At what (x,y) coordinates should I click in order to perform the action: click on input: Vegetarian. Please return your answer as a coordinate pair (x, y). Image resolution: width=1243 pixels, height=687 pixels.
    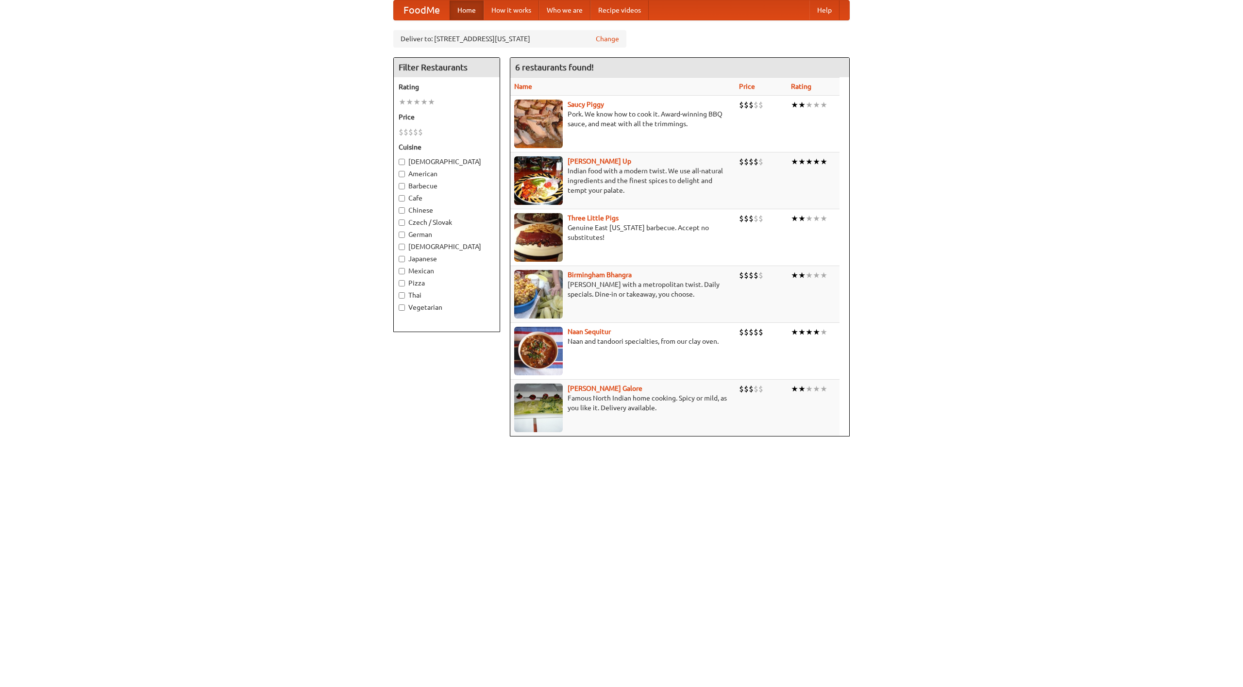
    Looking at the image, I should click on (401, 307).